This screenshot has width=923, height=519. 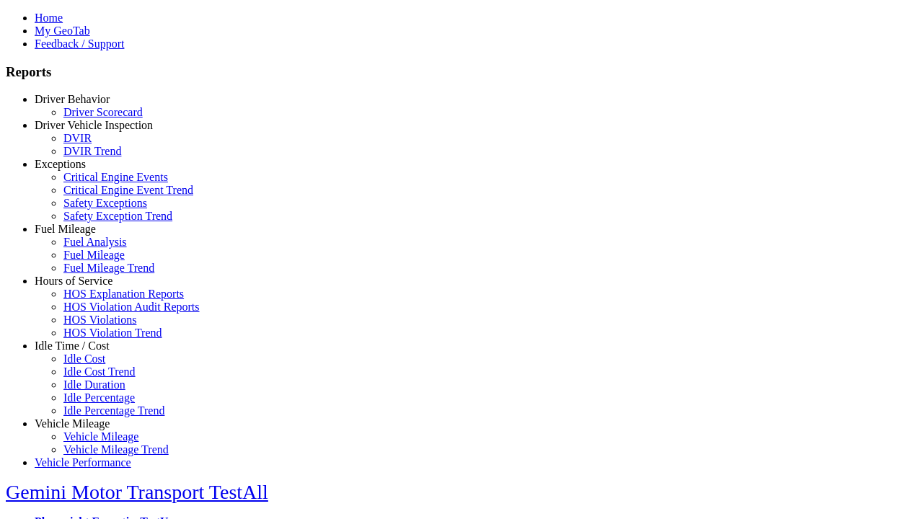 I want to click on a: Idle Cost Trend, so click(x=99, y=371).